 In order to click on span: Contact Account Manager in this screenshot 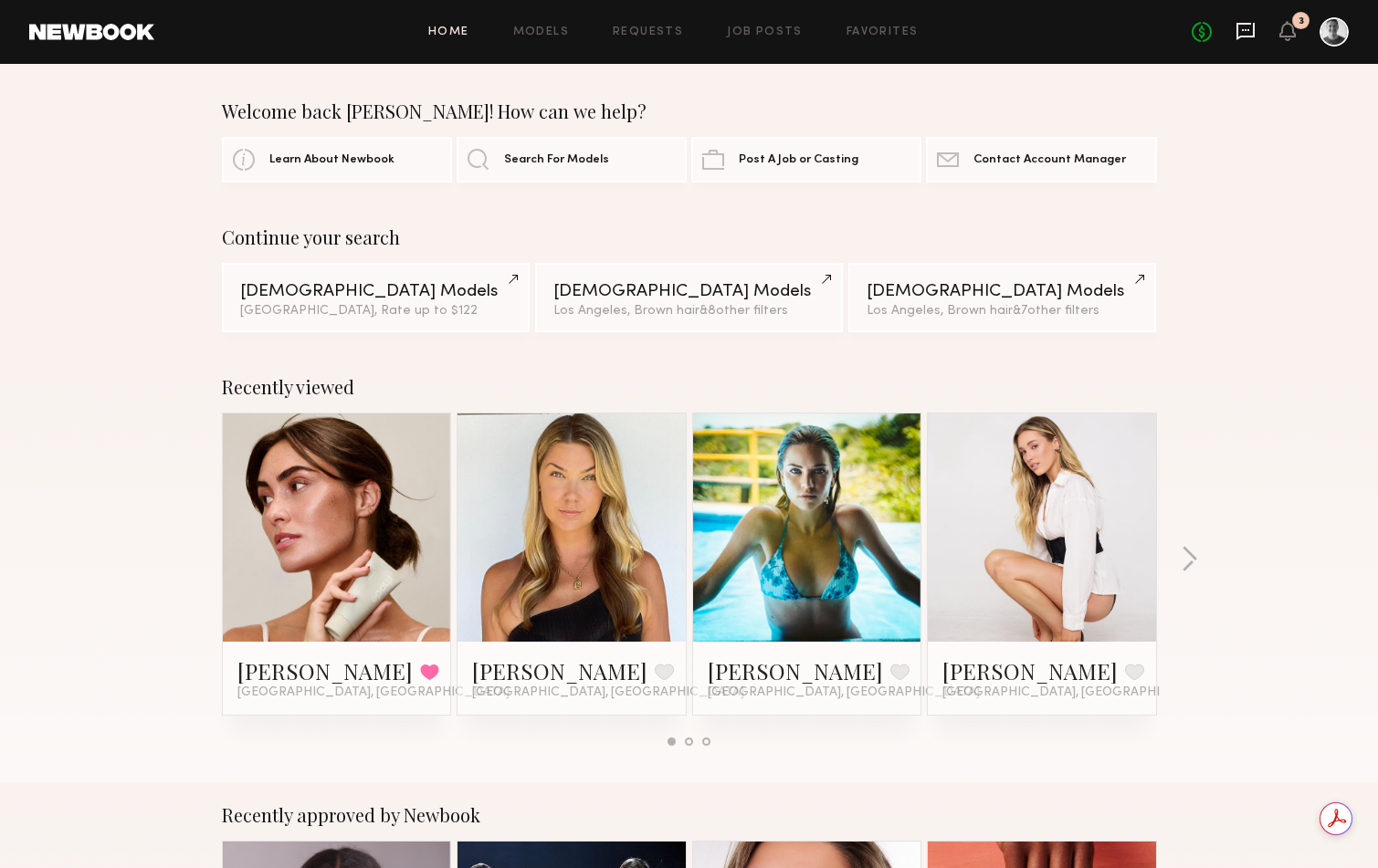, I will do `click(1049, 160)`.